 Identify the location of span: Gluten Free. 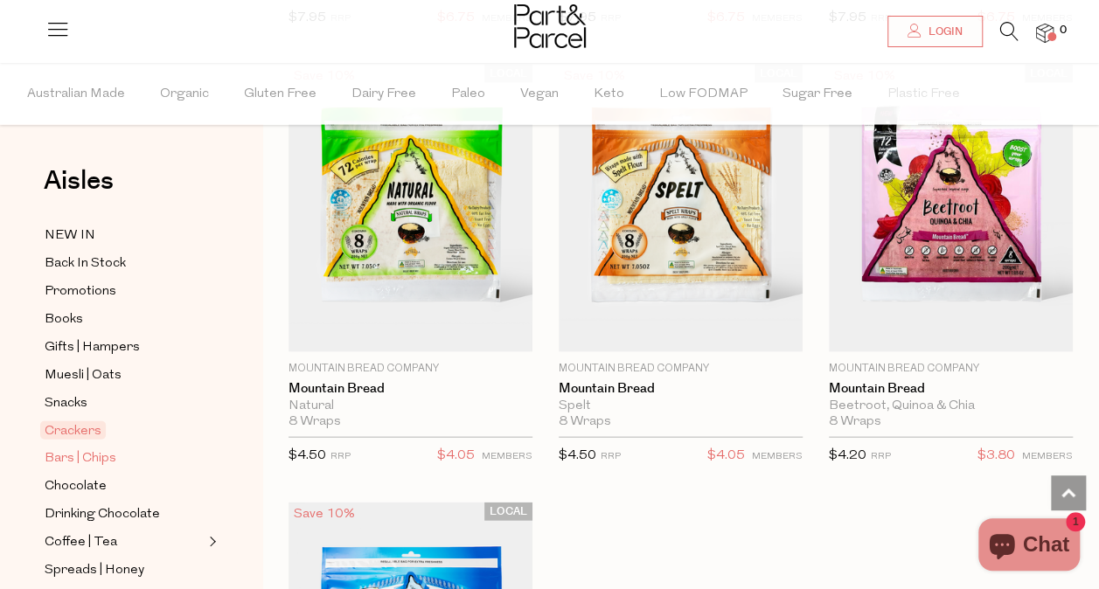
(280, 94).